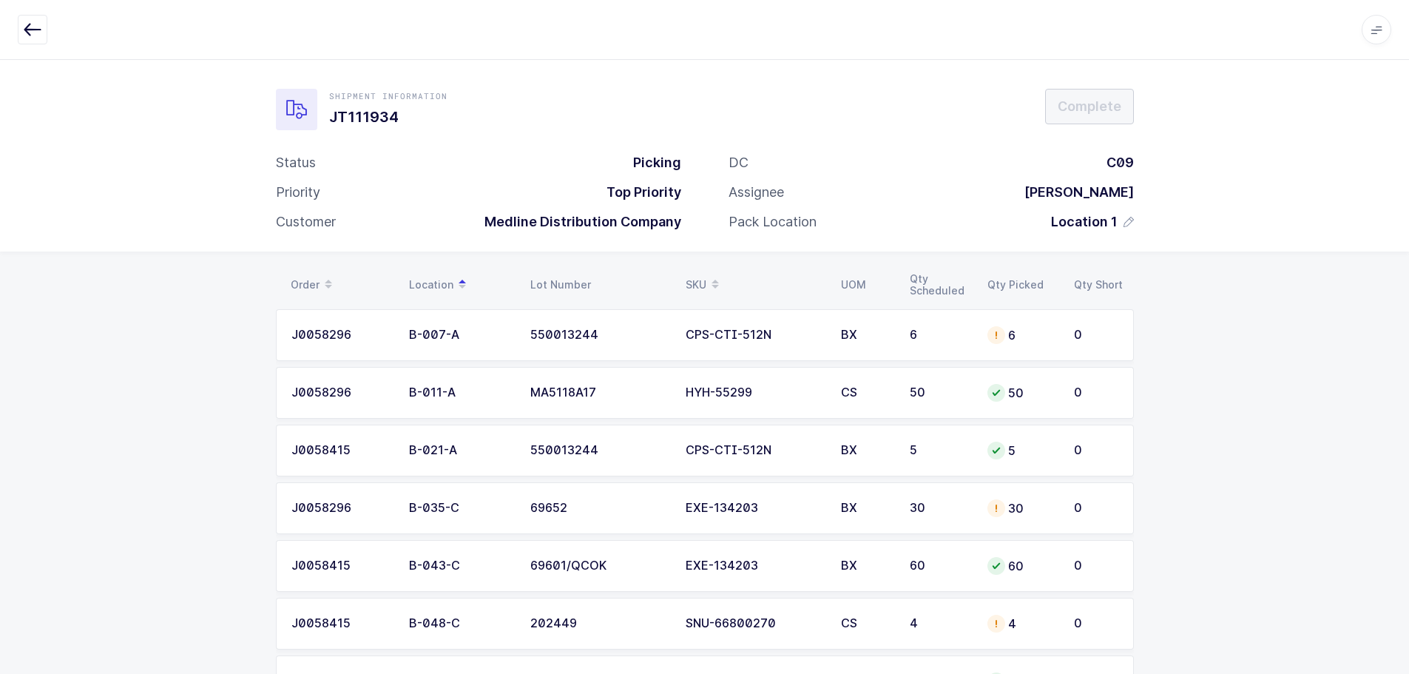 This screenshot has height=674, width=1409. What do you see at coordinates (599, 285) in the screenshot?
I see `div: Lot Number` at bounding box center [599, 285].